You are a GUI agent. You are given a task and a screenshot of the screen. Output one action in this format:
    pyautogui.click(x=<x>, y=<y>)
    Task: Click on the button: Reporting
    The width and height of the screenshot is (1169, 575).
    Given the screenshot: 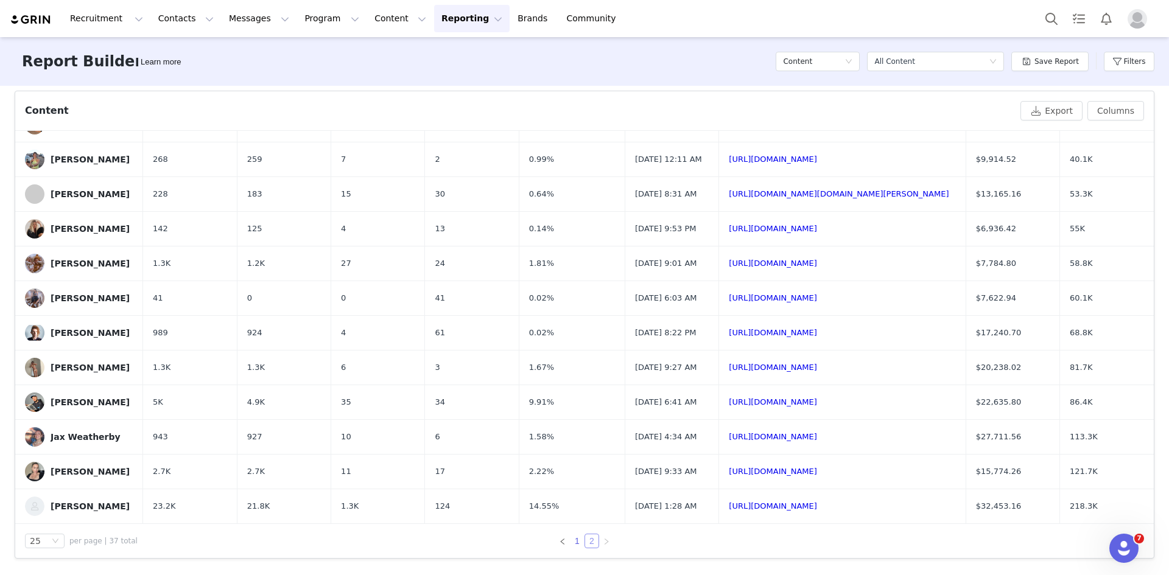 What is the action you would take?
    pyautogui.click(x=472, y=18)
    